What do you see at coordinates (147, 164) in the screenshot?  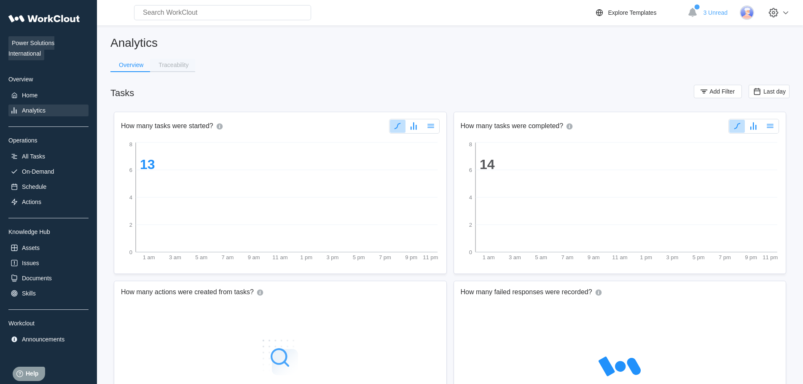 I see `tspan: 13` at bounding box center [147, 164].